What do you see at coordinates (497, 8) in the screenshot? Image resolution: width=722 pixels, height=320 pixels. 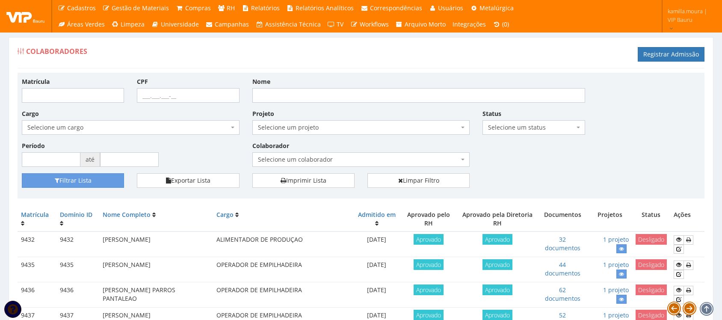 I see `span: Metalúrgica` at bounding box center [497, 8].